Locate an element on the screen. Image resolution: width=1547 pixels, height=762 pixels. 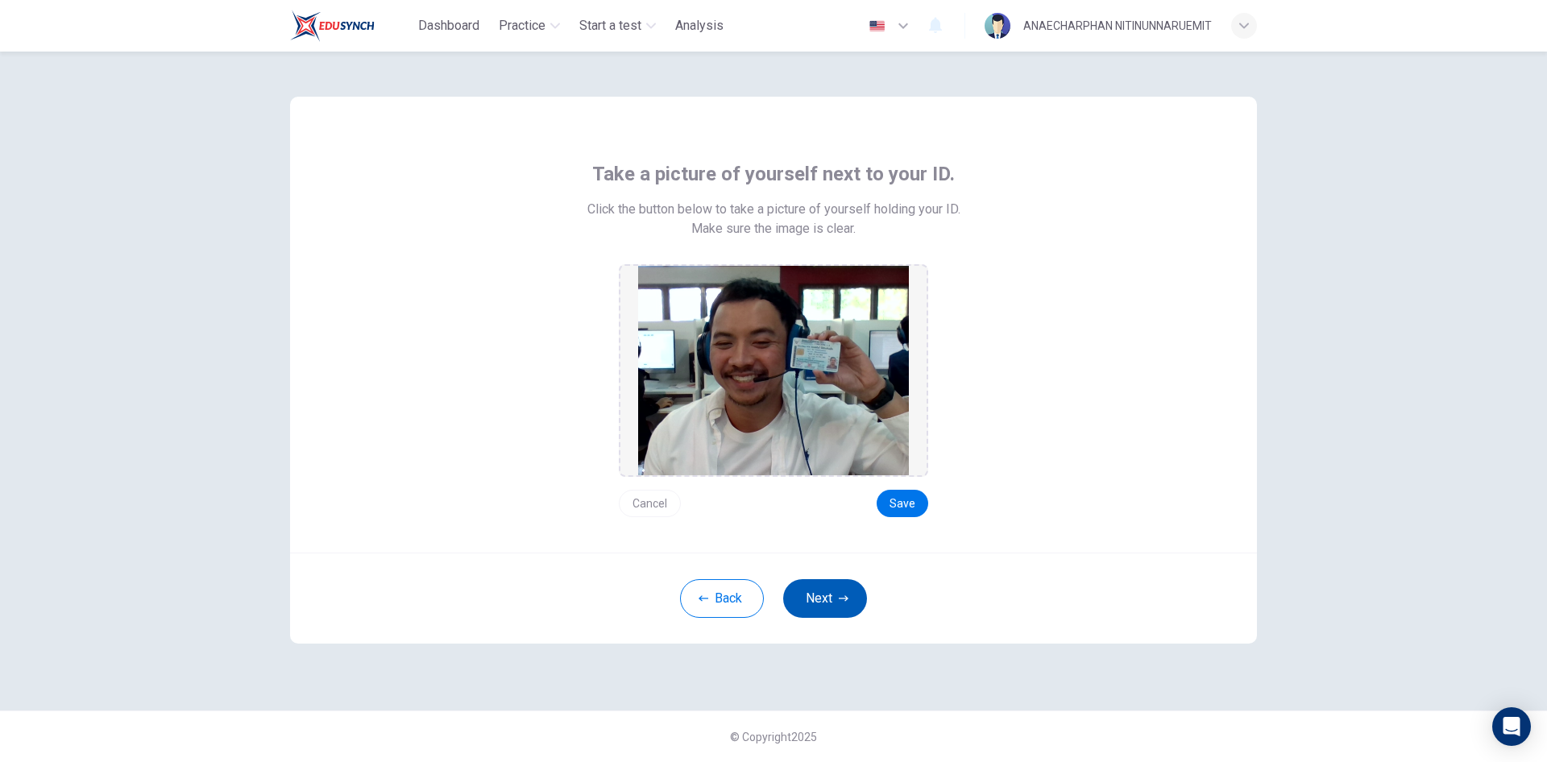
button: Cancel is located at coordinates (649, 504).